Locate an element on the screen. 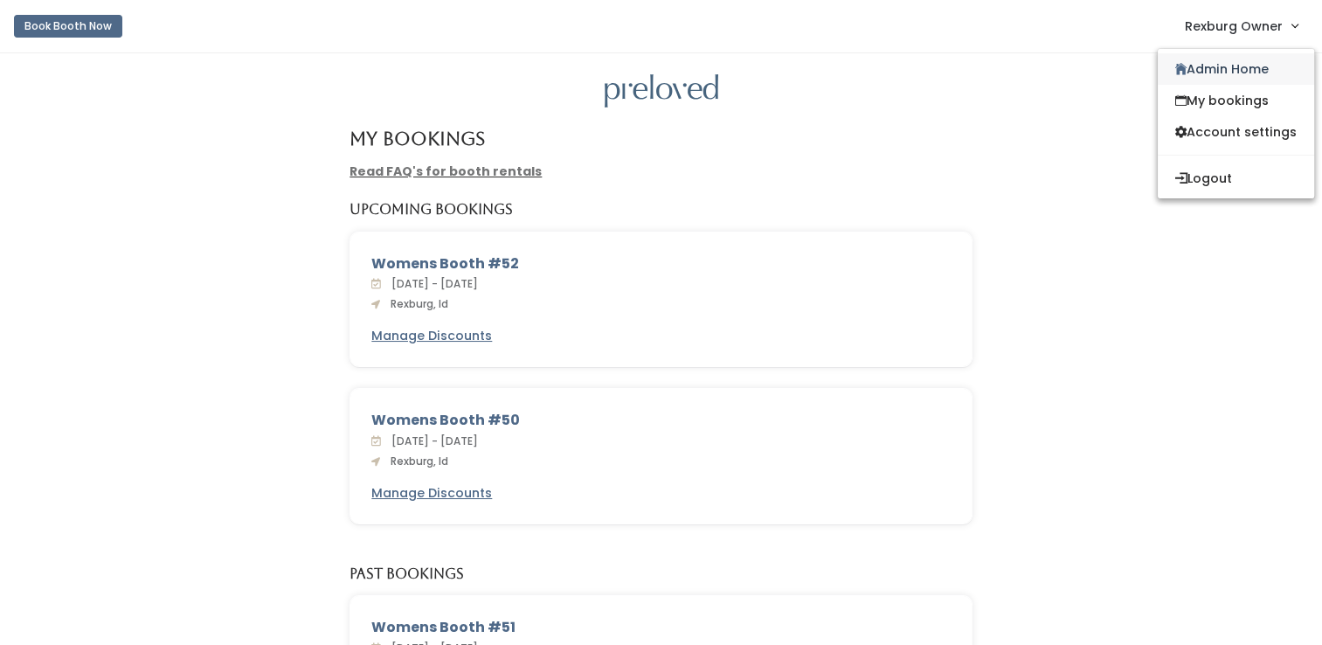  a: Account settings is located at coordinates (1236, 132).